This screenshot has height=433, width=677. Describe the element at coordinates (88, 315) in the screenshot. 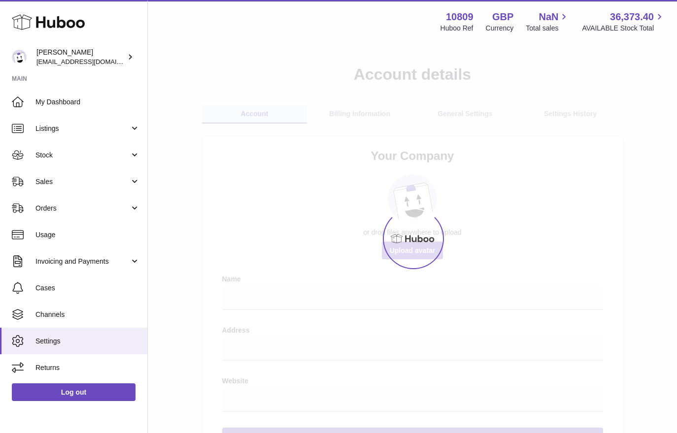

I see `span: Channels` at that location.